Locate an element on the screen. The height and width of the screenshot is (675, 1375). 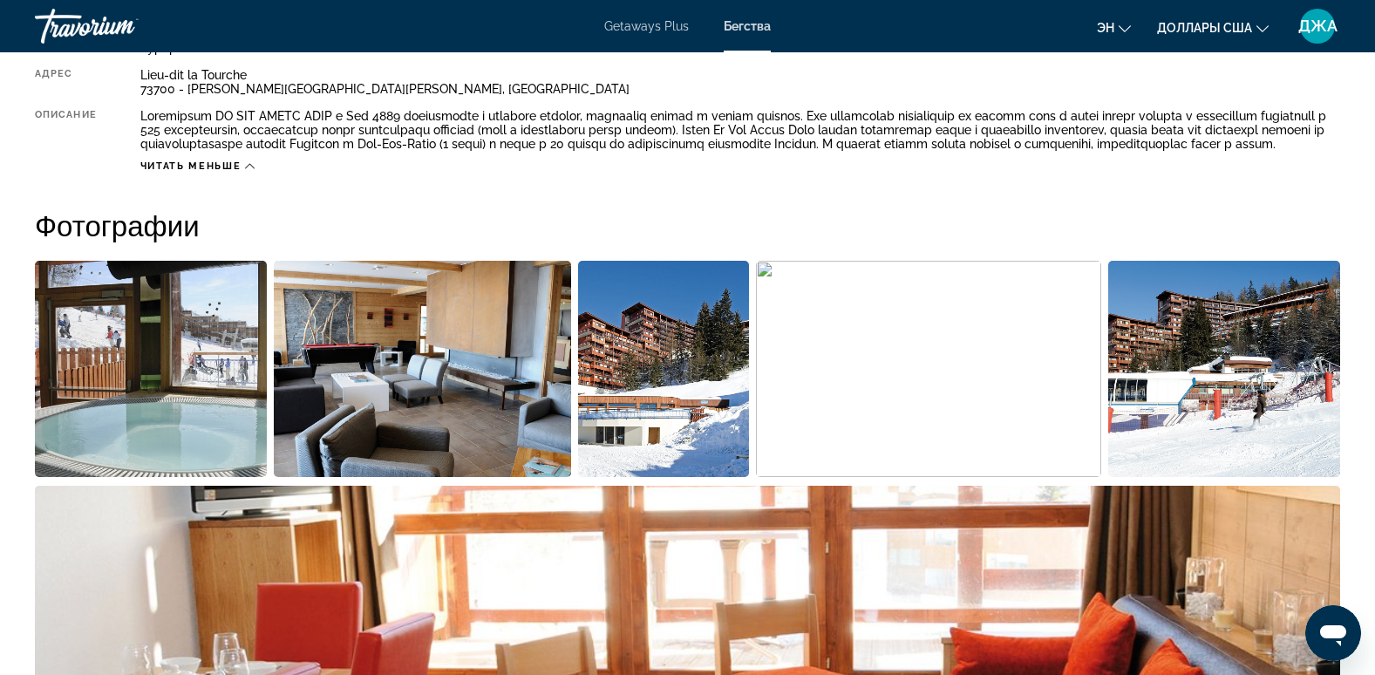
button: Изменить валюту is located at coordinates (1212, 27).